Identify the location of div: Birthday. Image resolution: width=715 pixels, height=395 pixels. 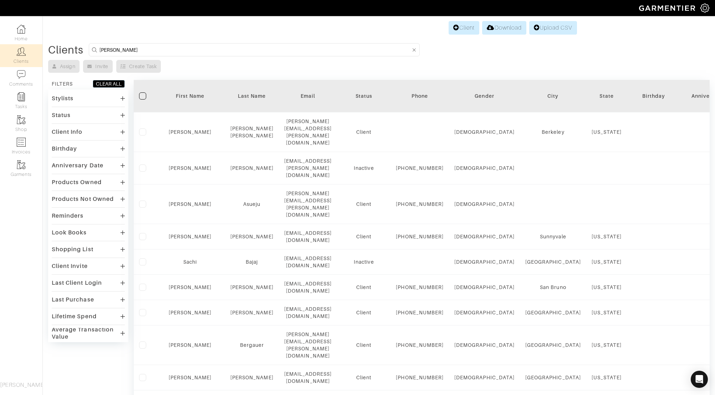
(64, 149).